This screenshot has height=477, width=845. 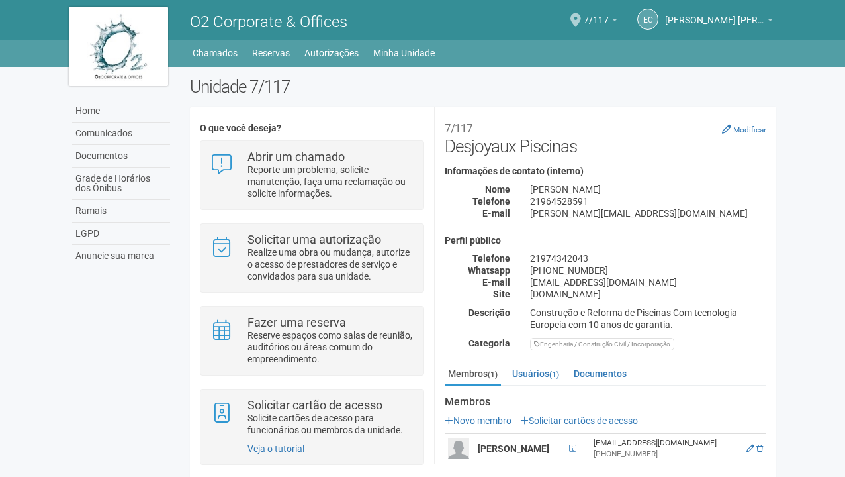 What do you see at coordinates (744, 129) in the screenshot?
I see `a: Modificar` at bounding box center [744, 129].